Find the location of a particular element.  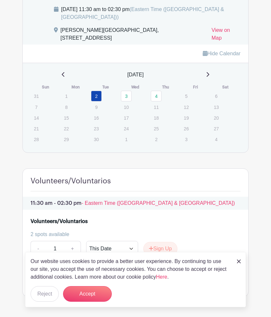

a: Hide Calendar is located at coordinates (222, 53).